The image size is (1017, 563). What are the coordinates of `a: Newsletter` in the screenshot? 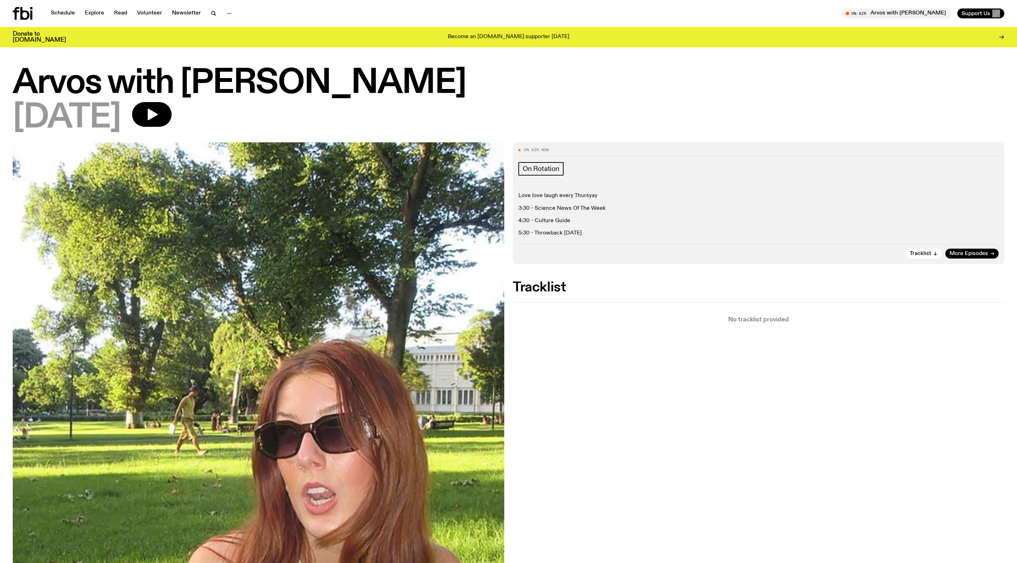 It's located at (186, 13).